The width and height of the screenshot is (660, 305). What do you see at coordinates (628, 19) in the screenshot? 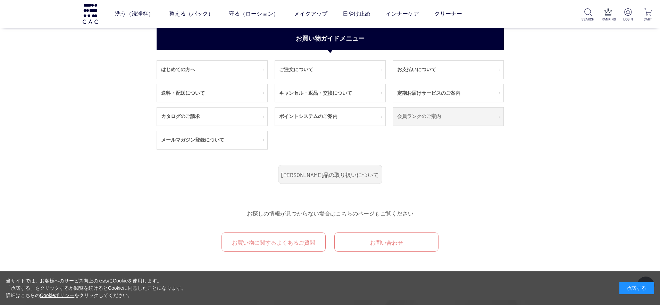
I see `p: LOGIN` at bounding box center [628, 19].